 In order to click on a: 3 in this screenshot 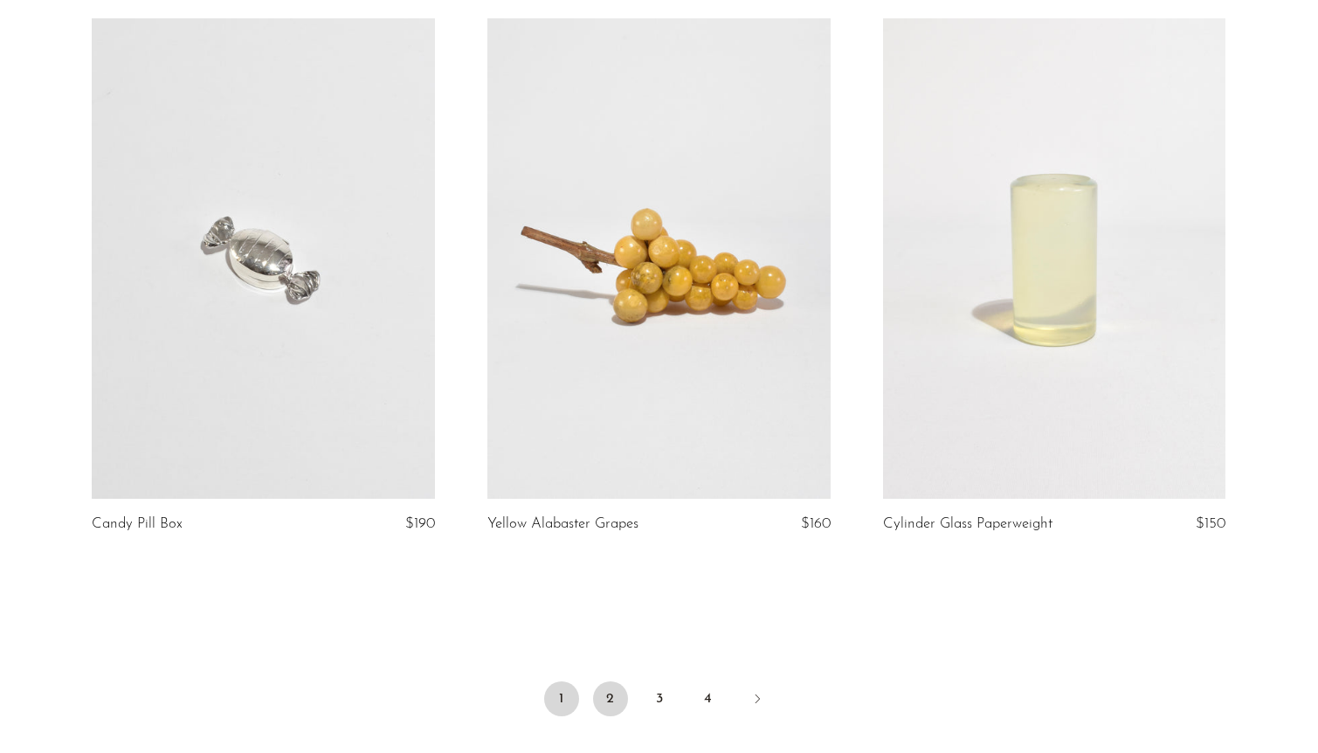, I will do `click(659, 699)`.